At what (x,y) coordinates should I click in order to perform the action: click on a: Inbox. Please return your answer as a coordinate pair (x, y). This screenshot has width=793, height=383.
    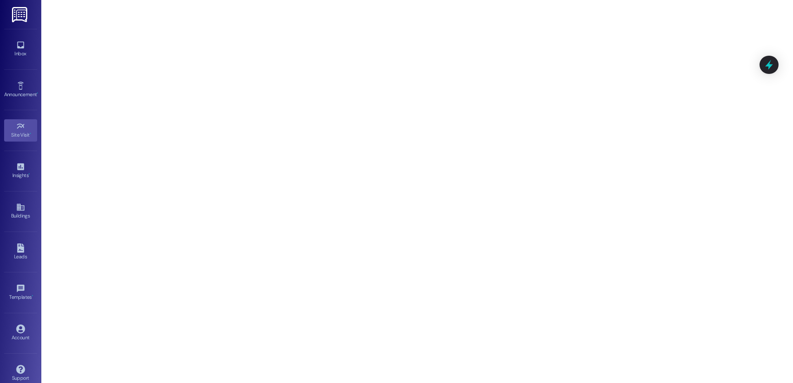
    Looking at the image, I should click on (21, 49).